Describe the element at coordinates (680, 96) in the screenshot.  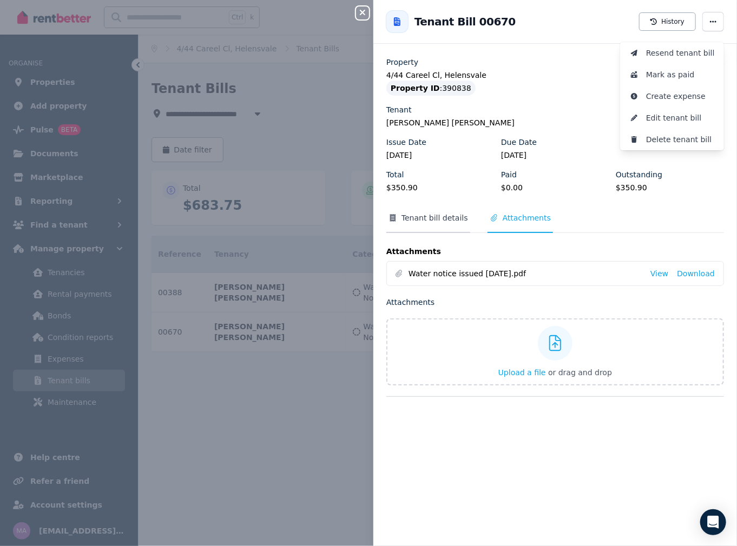
I see `span: Create expense` at that location.